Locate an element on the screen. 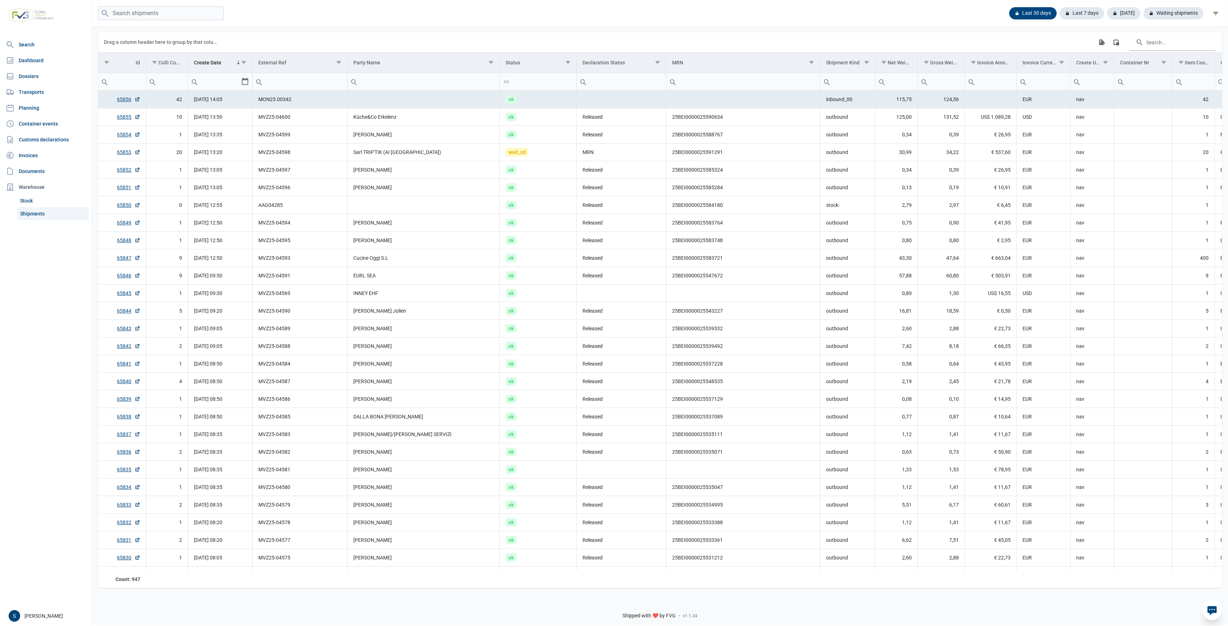 The width and height of the screenshot is (1228, 626). td: 115,75 is located at coordinates (897, 99).